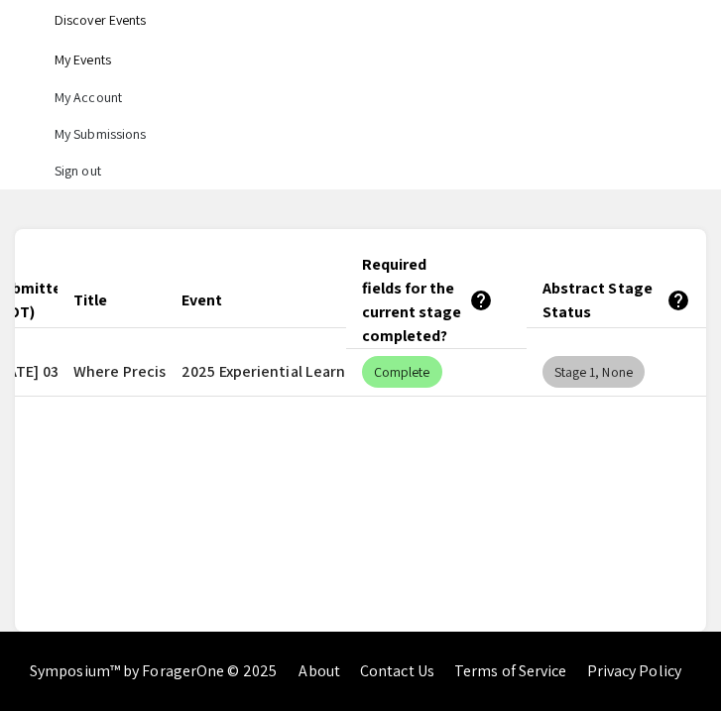  What do you see at coordinates (397, 670) in the screenshot?
I see `a: Contact Us` at bounding box center [397, 670].